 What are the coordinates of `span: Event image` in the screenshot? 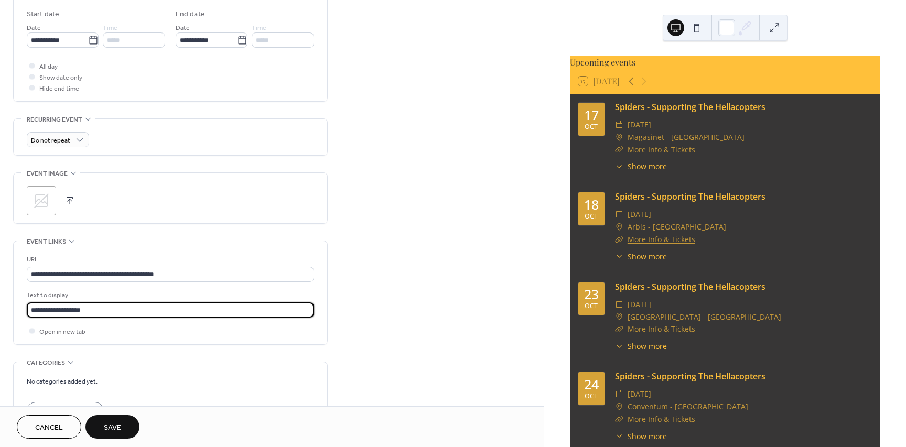 It's located at (47, 174).